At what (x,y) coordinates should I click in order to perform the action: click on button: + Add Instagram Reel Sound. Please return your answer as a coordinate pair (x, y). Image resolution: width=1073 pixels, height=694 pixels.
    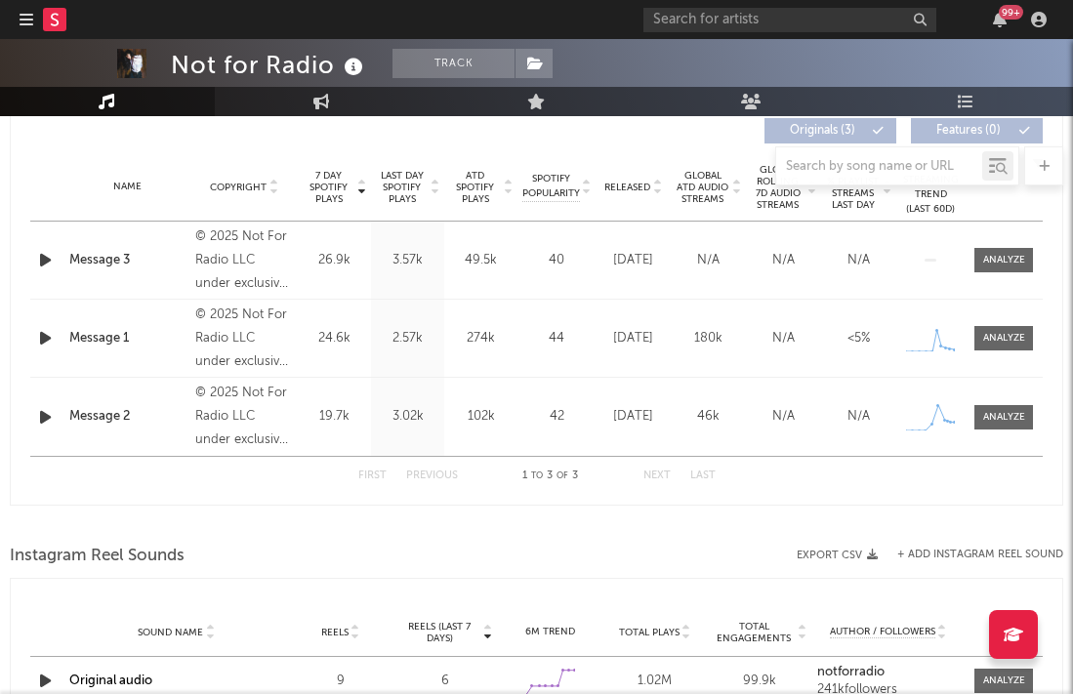
    Looking at the image, I should click on (981, 555).